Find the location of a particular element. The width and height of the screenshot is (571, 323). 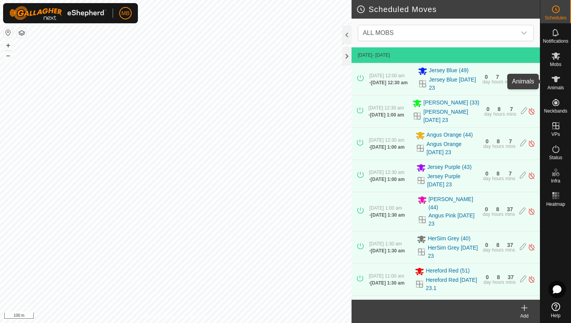

h2: Scheduled Moves is located at coordinates (447, 9).